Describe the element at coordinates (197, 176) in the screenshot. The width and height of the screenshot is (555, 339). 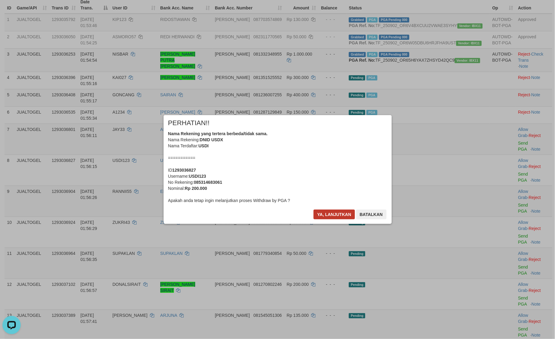
I see `b: USDI123` at that location.